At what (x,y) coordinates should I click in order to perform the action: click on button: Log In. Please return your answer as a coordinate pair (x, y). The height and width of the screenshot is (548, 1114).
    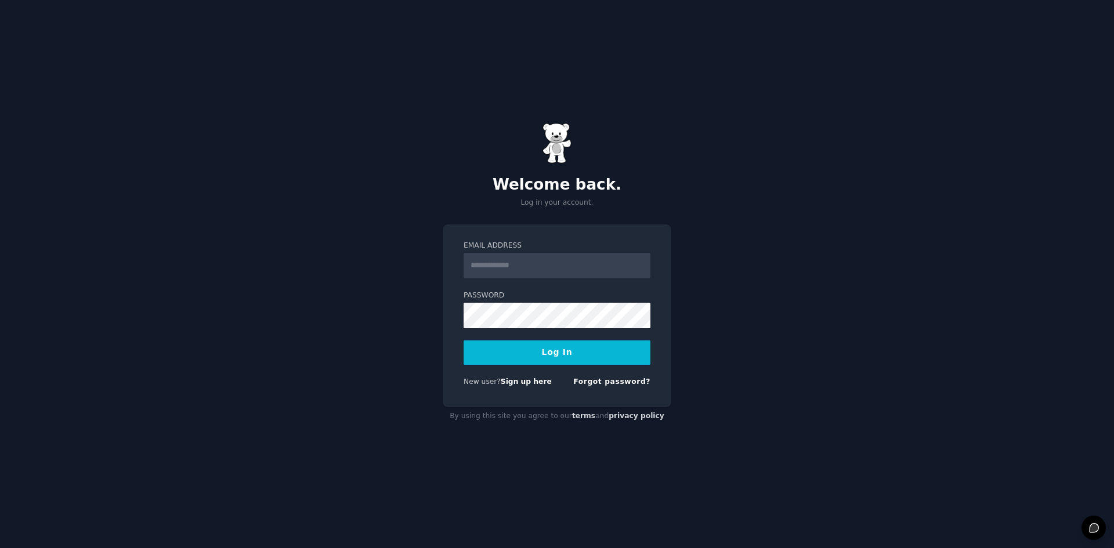
    Looking at the image, I should click on (557, 353).